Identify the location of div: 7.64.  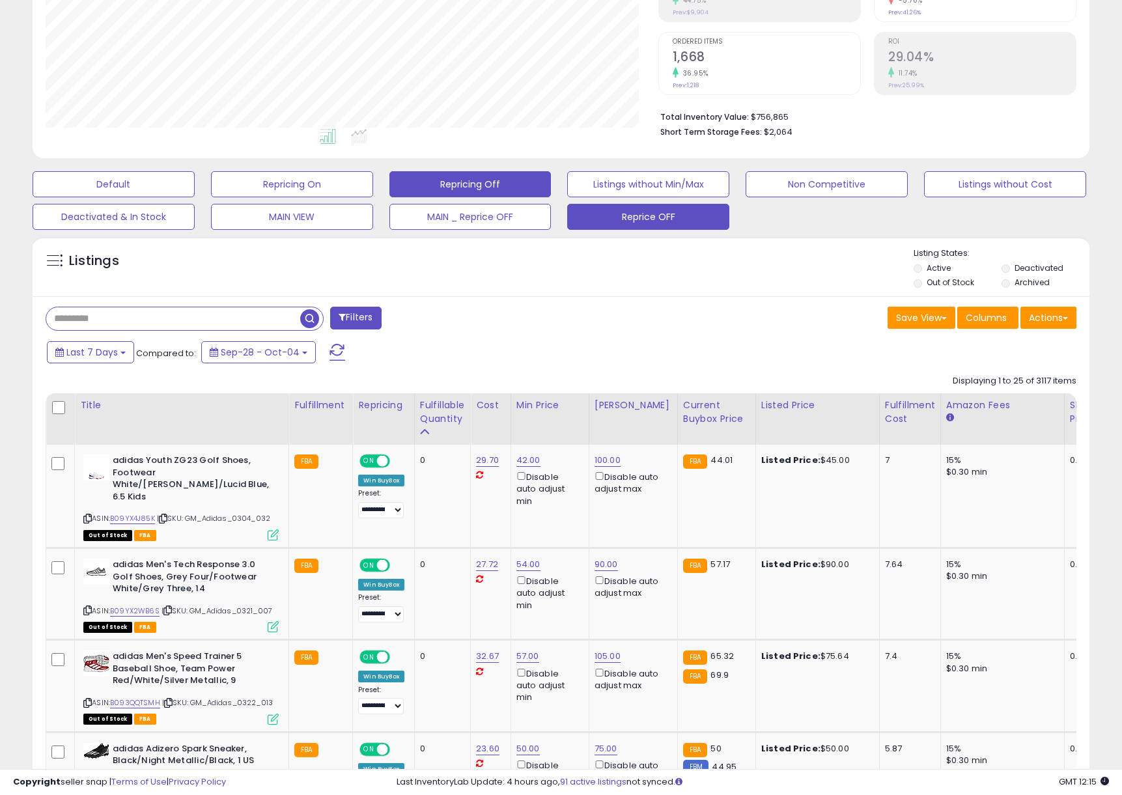
(908, 565).